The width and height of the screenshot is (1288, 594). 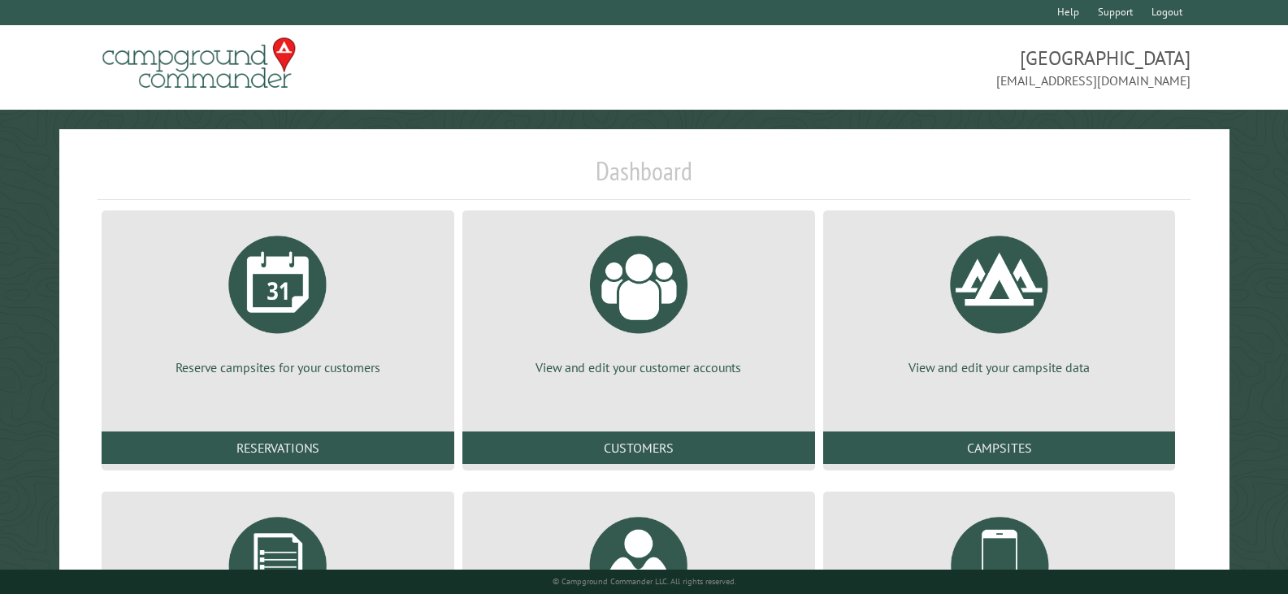 What do you see at coordinates (278, 367) in the screenshot?
I see `p: Reserve campsites for your customers` at bounding box center [278, 367].